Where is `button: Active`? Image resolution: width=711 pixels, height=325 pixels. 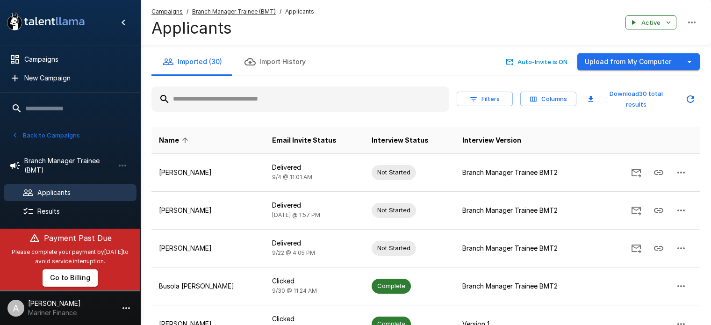
button: Active is located at coordinates (650, 22).